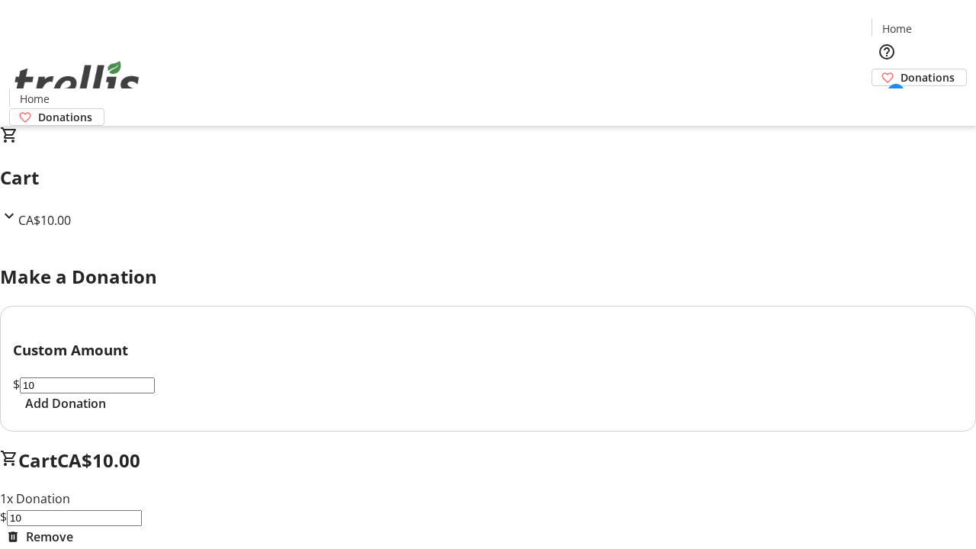 Image resolution: width=976 pixels, height=549 pixels. What do you see at coordinates (66, 404) in the screenshot?
I see `button: Add Donation` at bounding box center [66, 404].